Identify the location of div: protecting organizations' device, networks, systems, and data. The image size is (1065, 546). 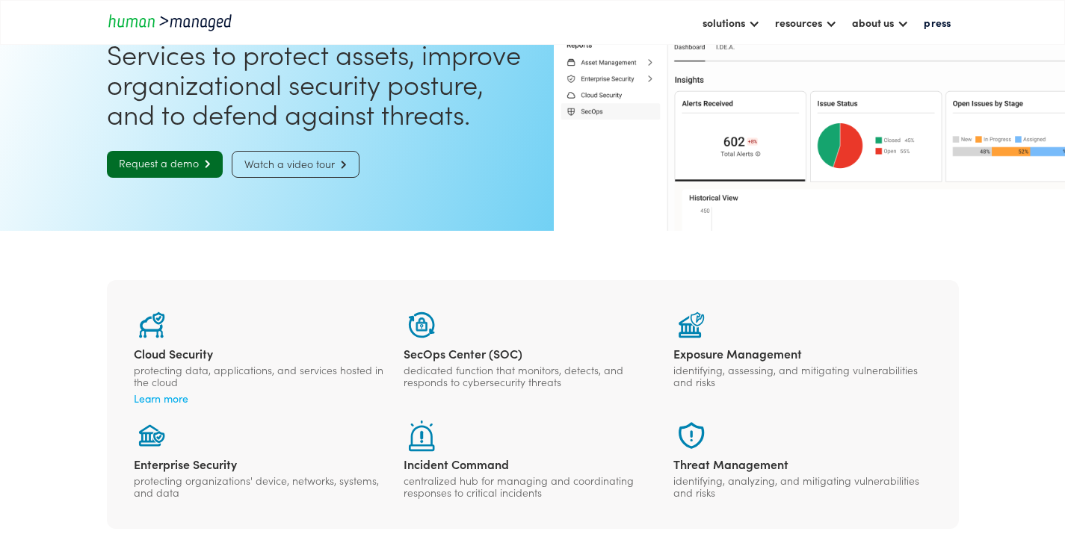
(262, 487).